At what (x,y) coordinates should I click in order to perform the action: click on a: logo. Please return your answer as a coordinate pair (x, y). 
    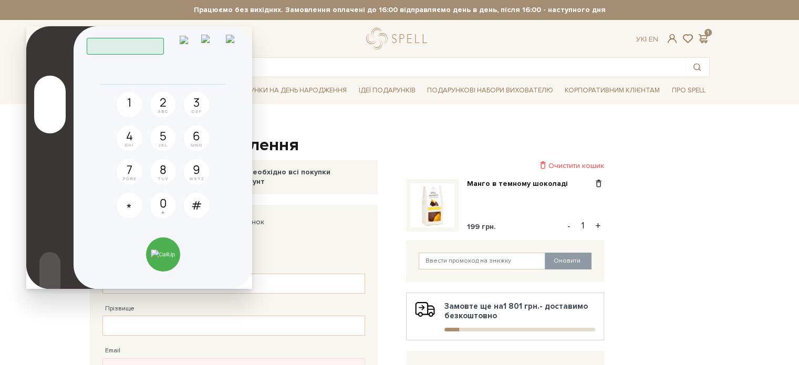
    Looking at the image, I should click on (399, 38).